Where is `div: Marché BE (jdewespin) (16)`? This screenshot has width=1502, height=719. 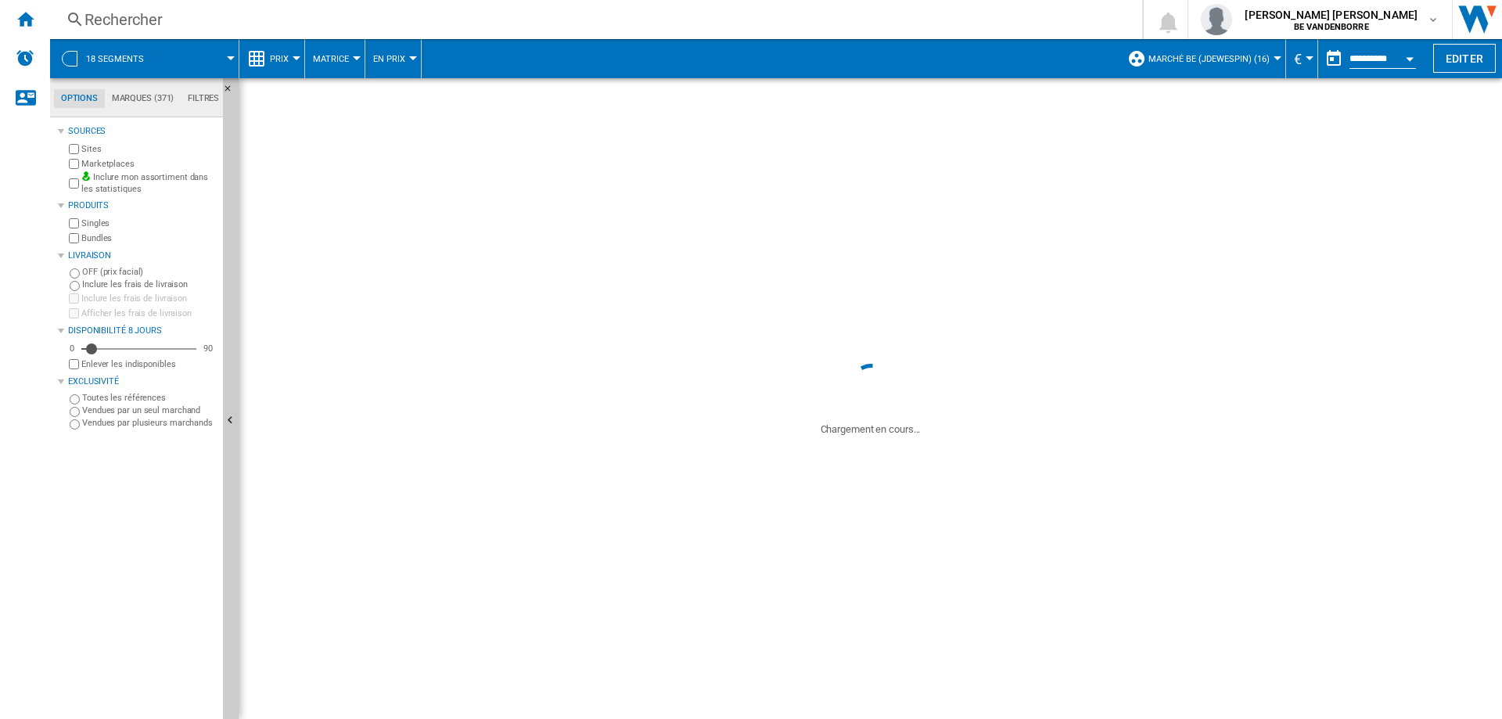
div: Marché BE (jdewespin) (16) is located at coordinates (1202, 59).